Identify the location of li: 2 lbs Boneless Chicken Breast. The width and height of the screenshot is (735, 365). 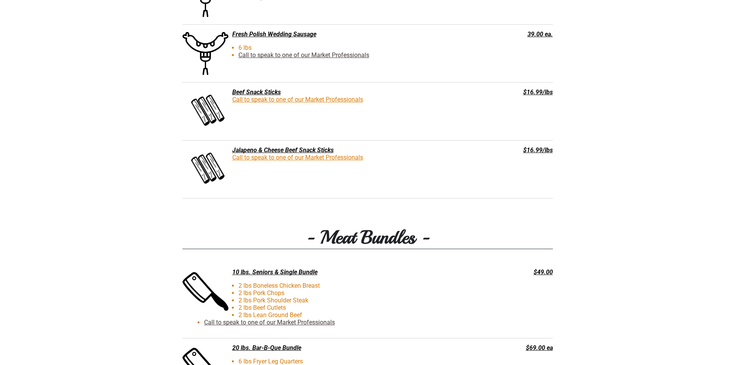
(343, 285).